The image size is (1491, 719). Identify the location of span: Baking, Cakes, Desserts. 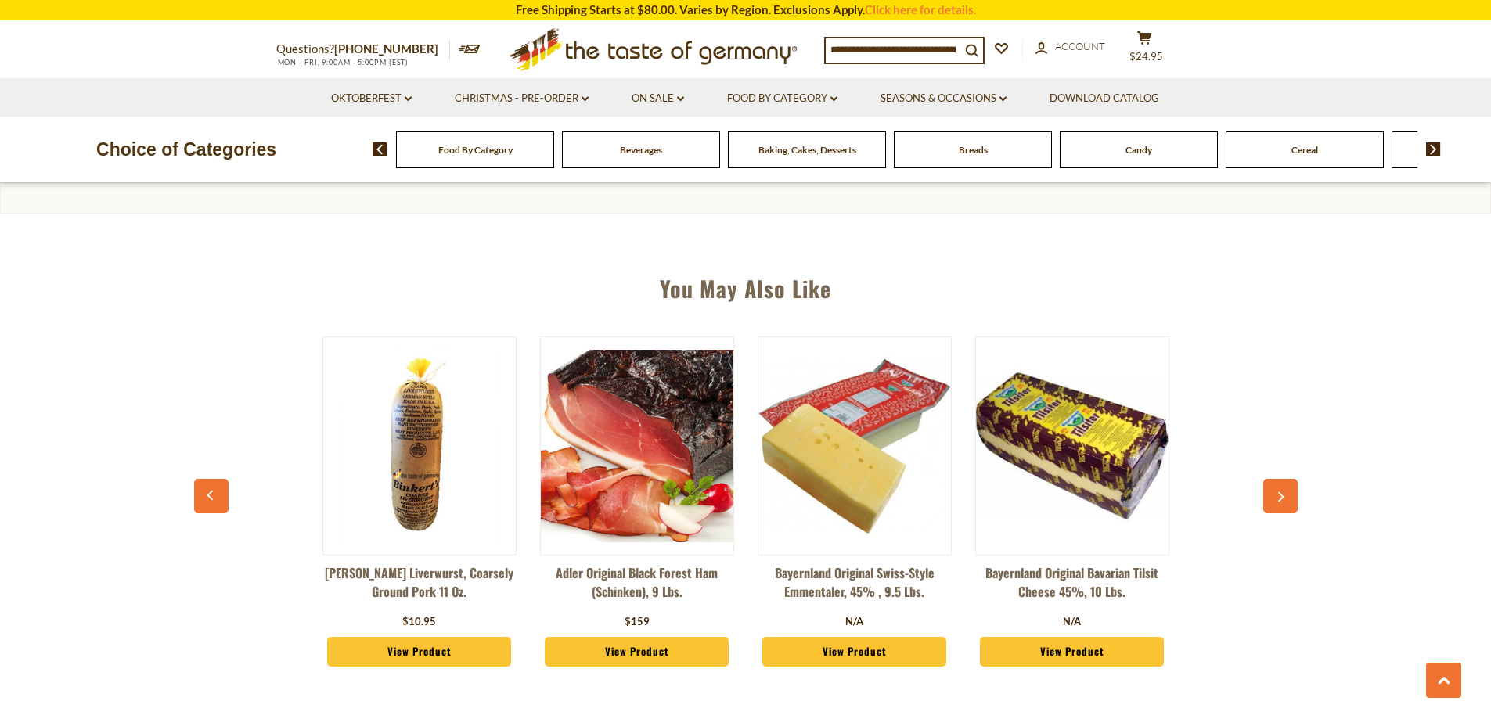
(807, 150).